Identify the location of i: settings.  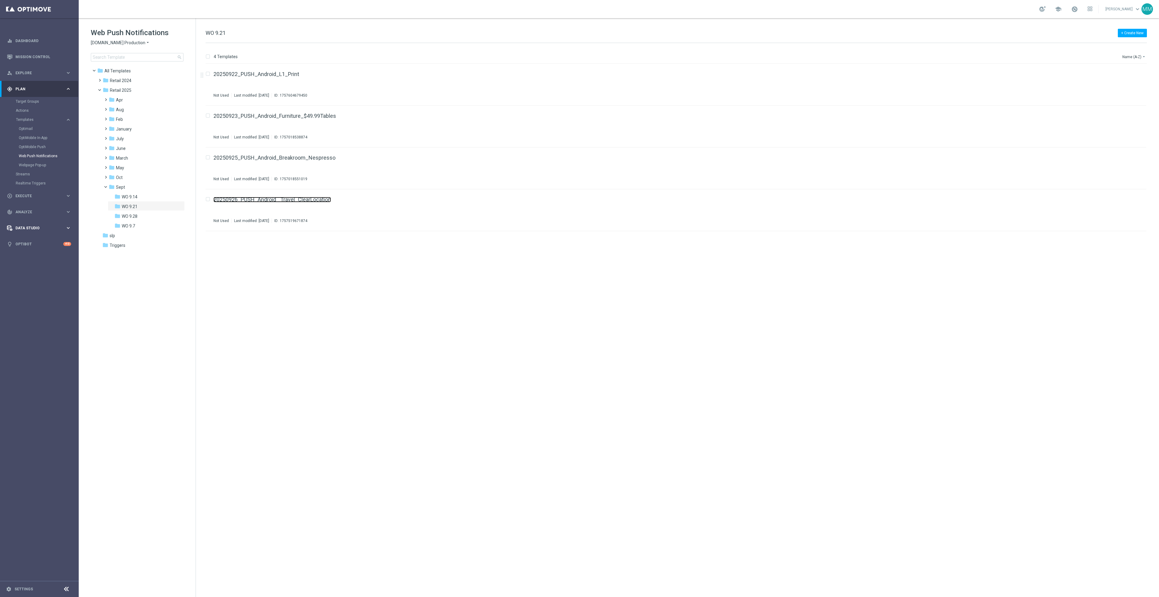
(9, 589).